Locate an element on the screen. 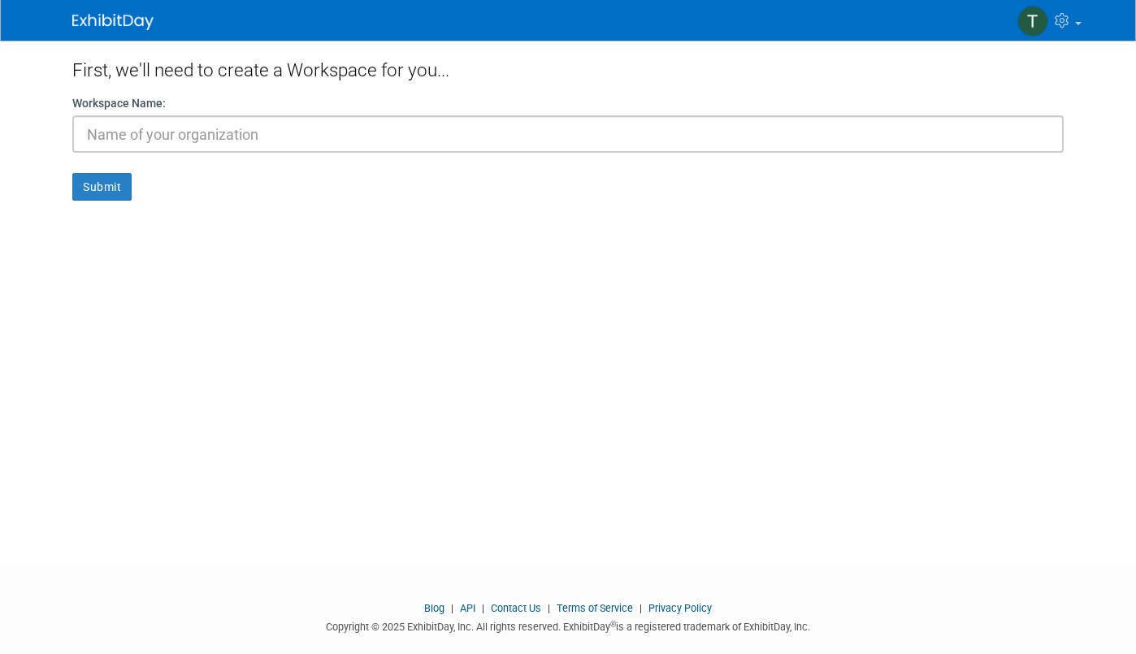 The width and height of the screenshot is (1136, 654). input: Name of your organization is located at coordinates (568, 134).